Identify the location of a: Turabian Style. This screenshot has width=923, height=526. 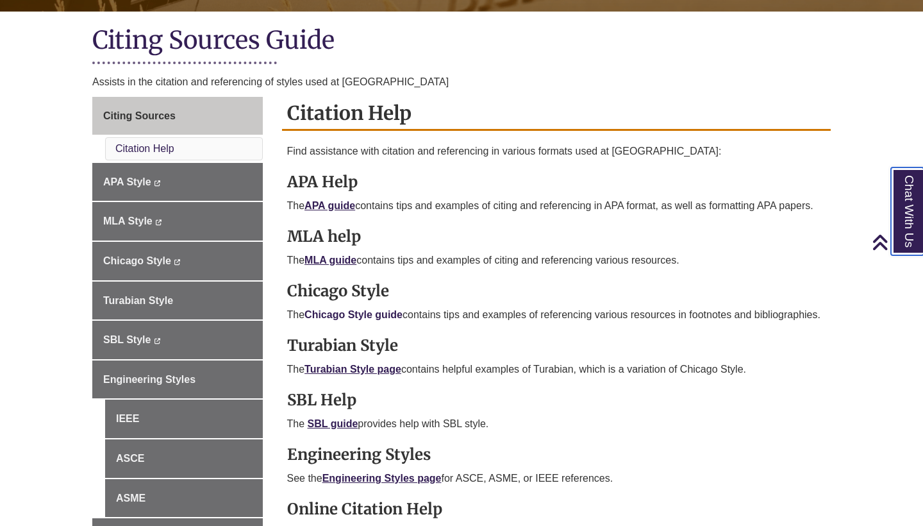
(178, 301).